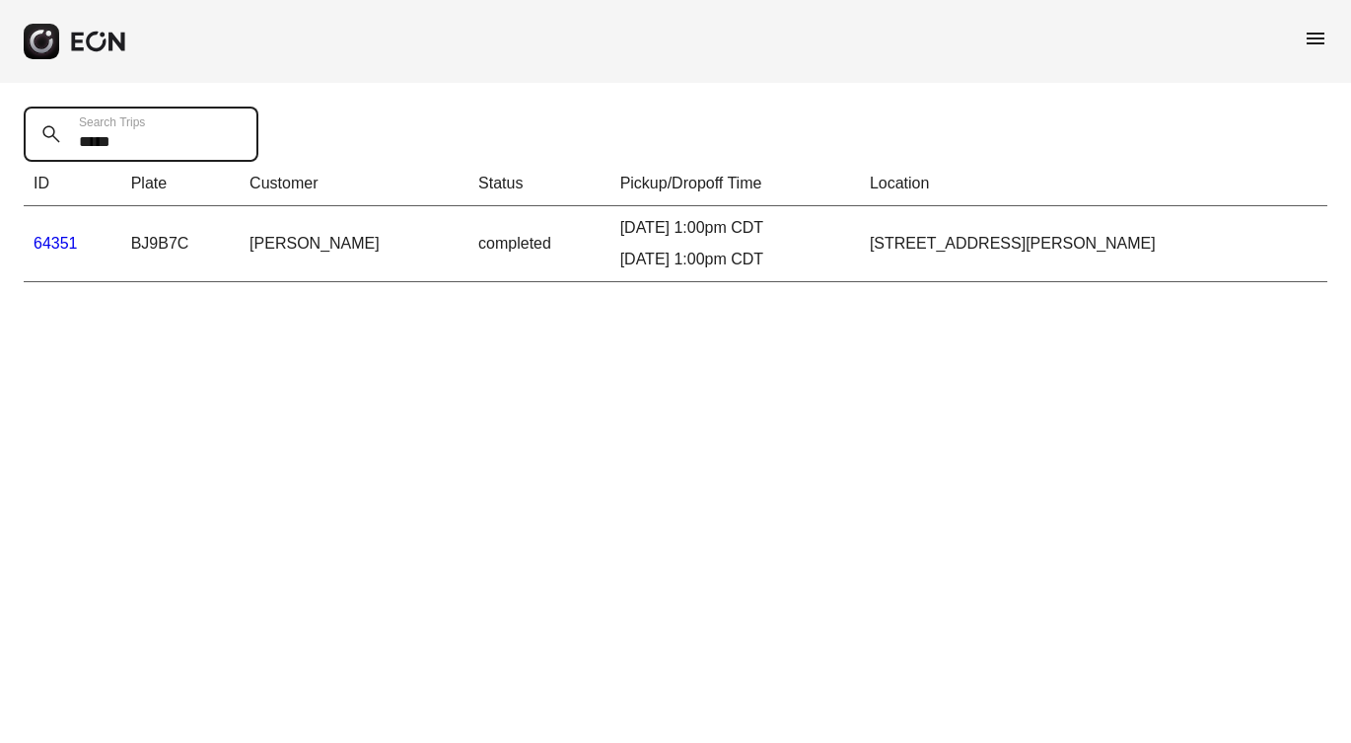 This screenshot has width=1351, height=743. I want to click on a: 64351, so click(55, 243).